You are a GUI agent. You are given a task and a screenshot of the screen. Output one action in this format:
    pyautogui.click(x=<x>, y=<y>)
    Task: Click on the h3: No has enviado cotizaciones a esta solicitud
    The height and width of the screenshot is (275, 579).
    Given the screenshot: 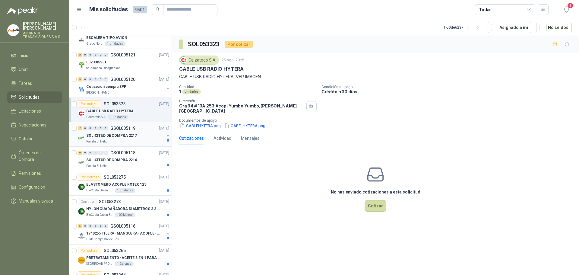 What is the action you would take?
    pyautogui.click(x=376, y=192)
    